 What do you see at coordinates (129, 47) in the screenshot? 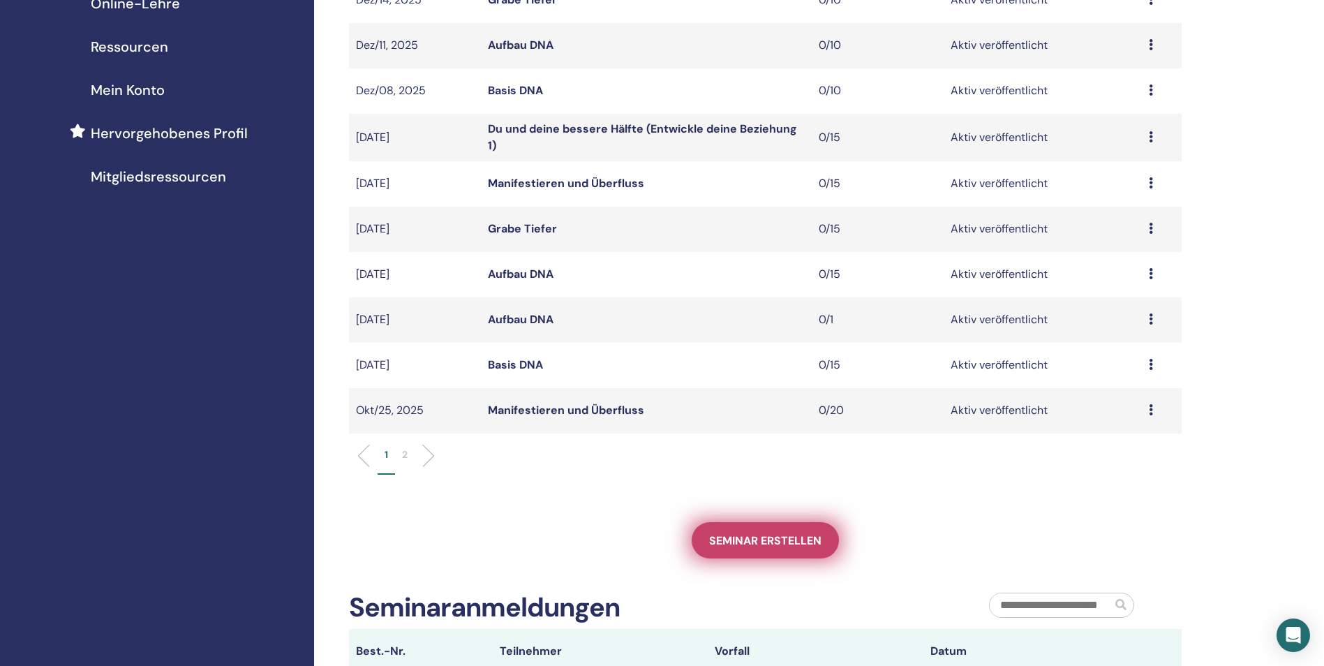
I see `span: Ressourcen` at bounding box center [129, 47].